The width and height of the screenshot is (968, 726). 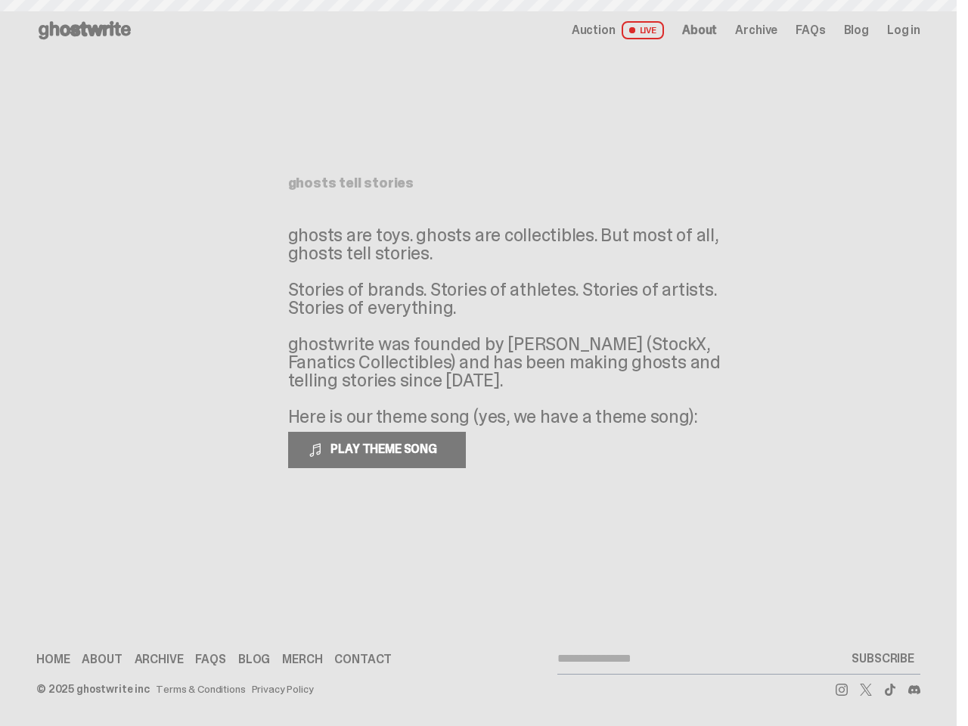 I want to click on a: Home, so click(x=53, y=659).